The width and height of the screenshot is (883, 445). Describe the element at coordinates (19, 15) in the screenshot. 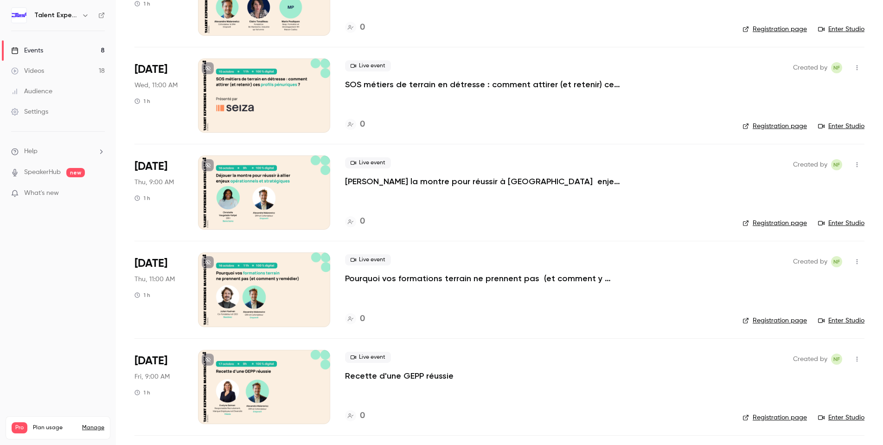

I see `img: Talent Experience Masterclass` at that location.